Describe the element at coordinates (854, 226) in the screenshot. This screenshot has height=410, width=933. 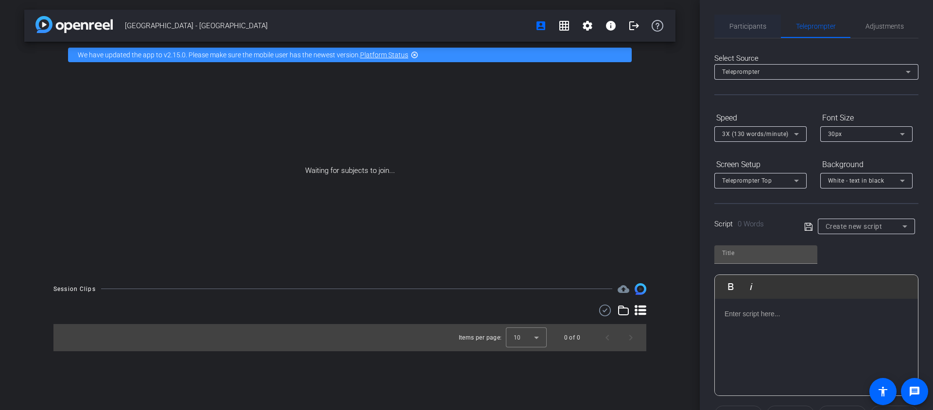
I see `span: Create new script` at that location.